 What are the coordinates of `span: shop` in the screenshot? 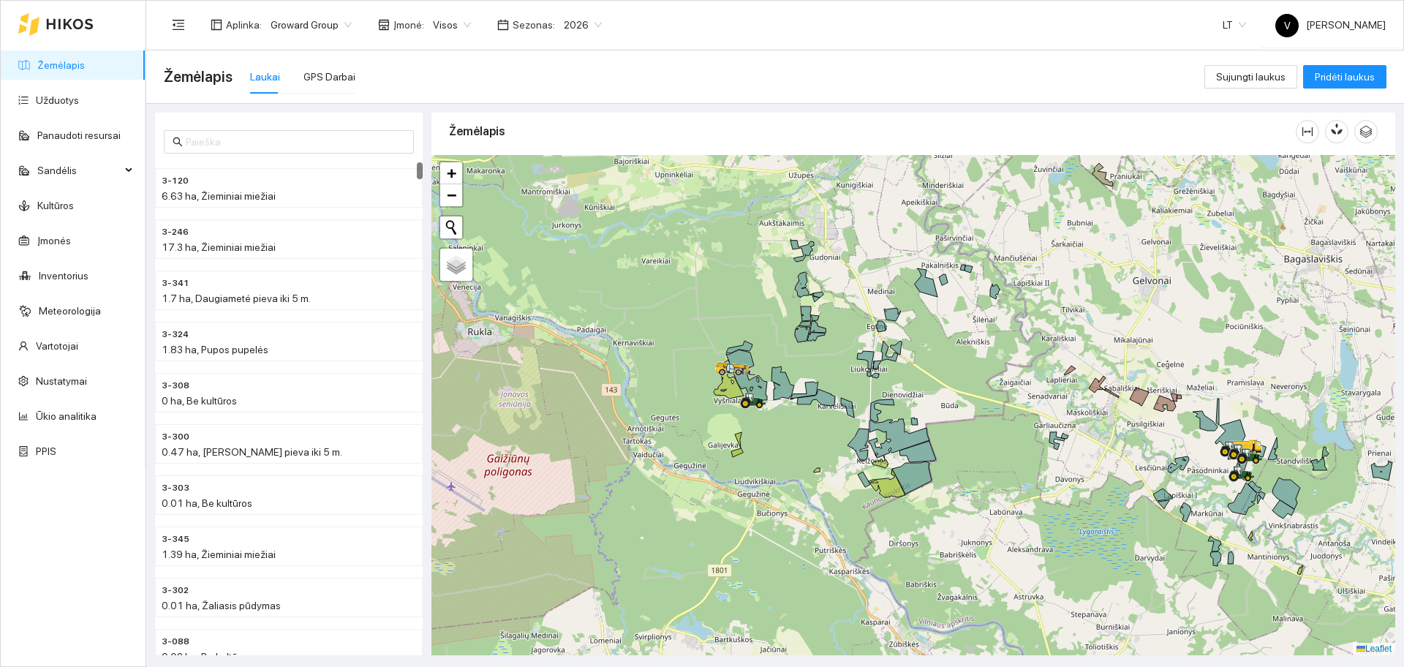 It's located at (384, 25).